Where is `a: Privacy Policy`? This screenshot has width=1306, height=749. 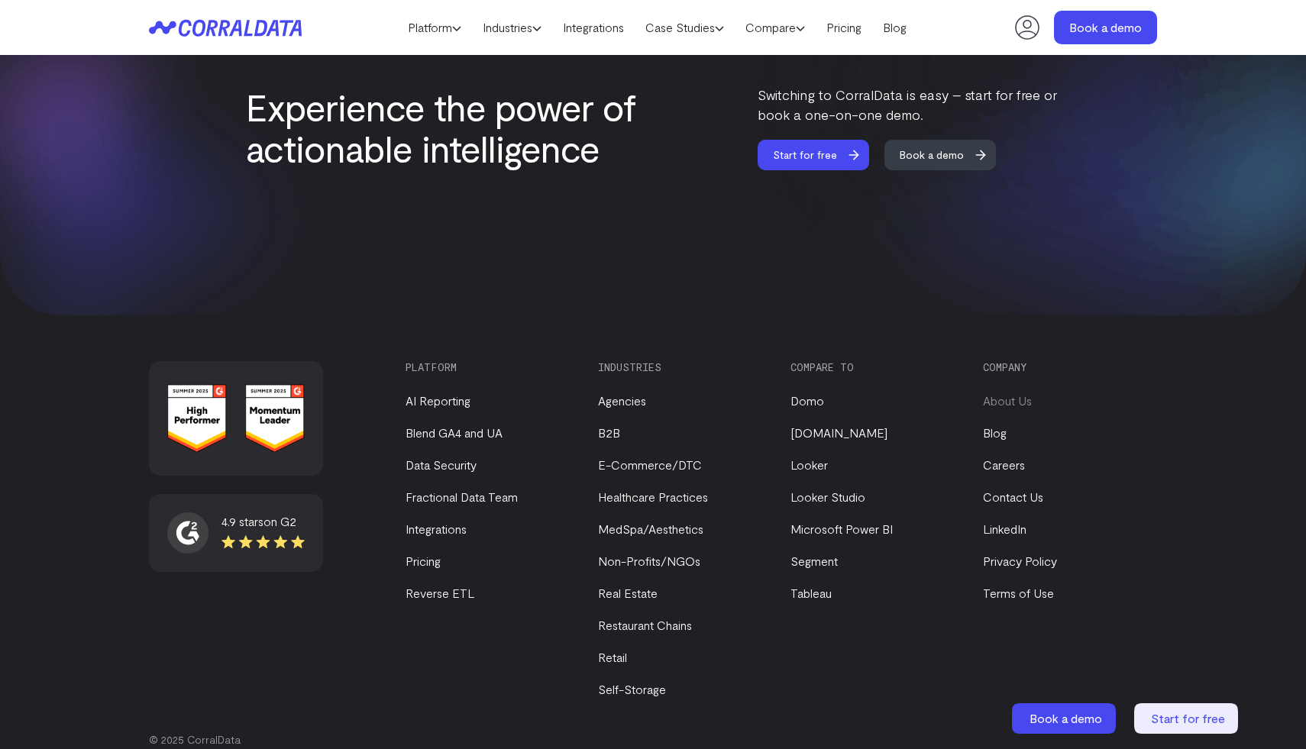 a: Privacy Policy is located at coordinates (1020, 561).